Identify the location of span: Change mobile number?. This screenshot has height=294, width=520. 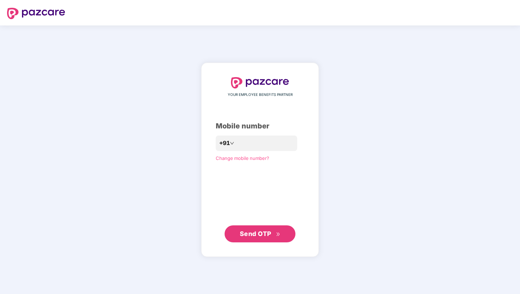
(242, 158).